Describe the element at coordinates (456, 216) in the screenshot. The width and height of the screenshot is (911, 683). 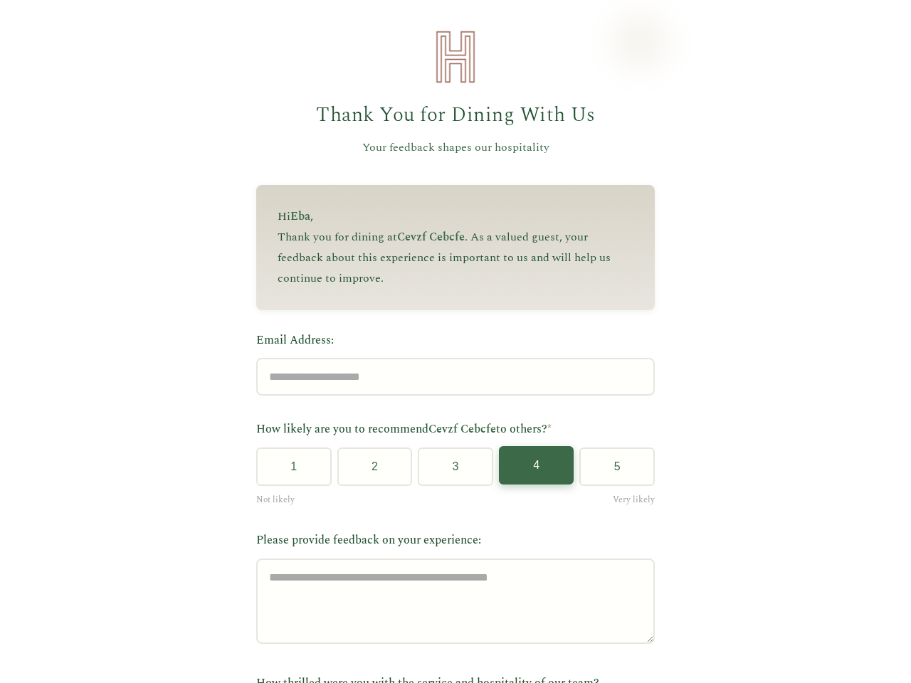
I see `p: Hi ,` at that location.